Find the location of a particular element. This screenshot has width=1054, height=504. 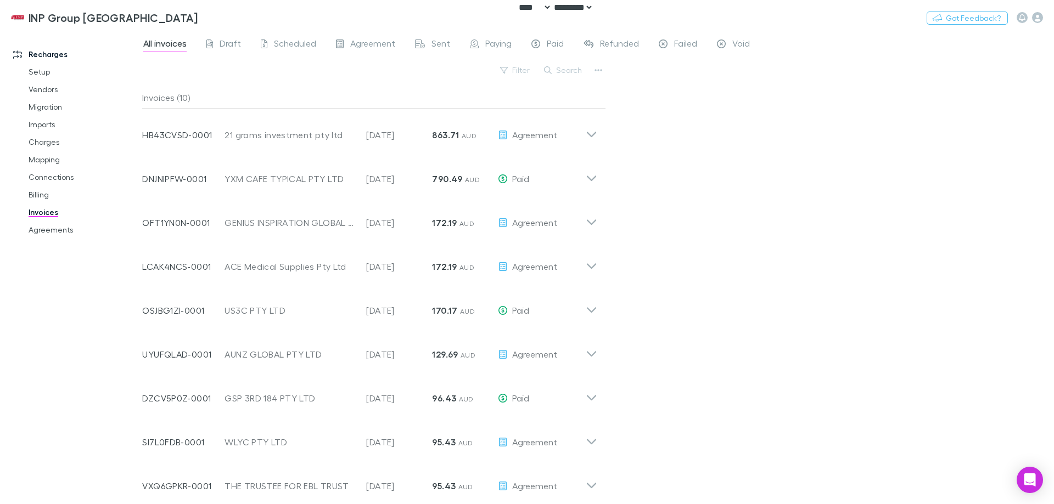

span: Draft is located at coordinates (230, 45).